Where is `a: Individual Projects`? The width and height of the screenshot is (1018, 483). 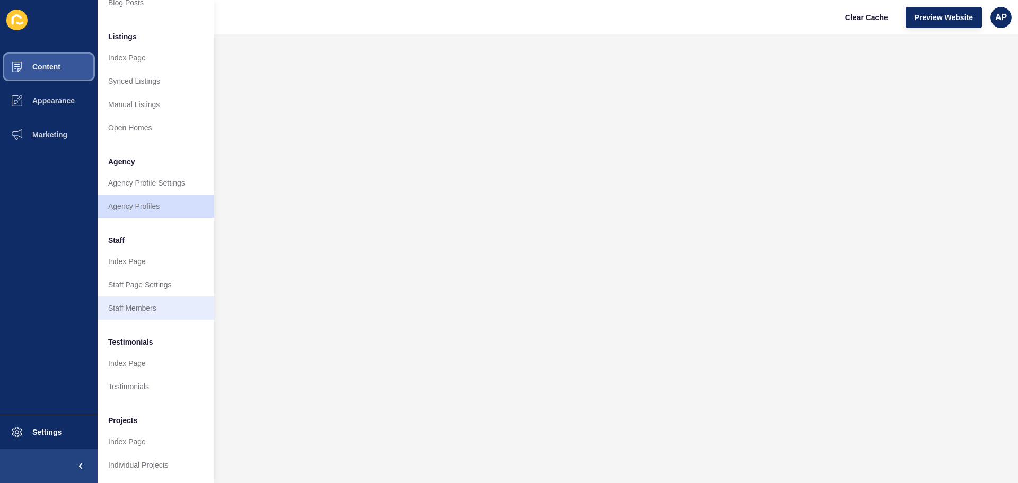 a: Individual Projects is located at coordinates (156, 465).